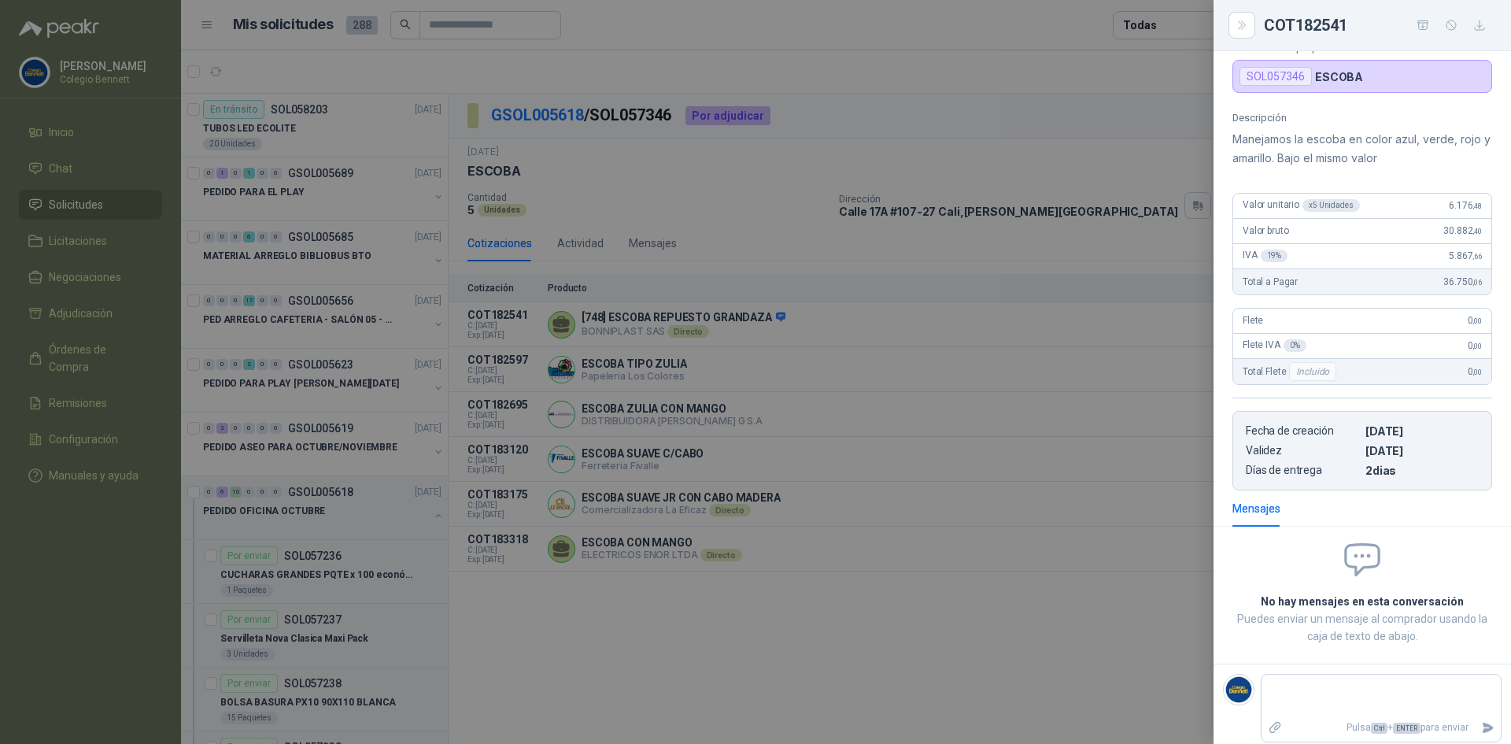  Describe the element at coordinates (1274, 346) in the screenshot. I see `span: Flete IVA` at that location.